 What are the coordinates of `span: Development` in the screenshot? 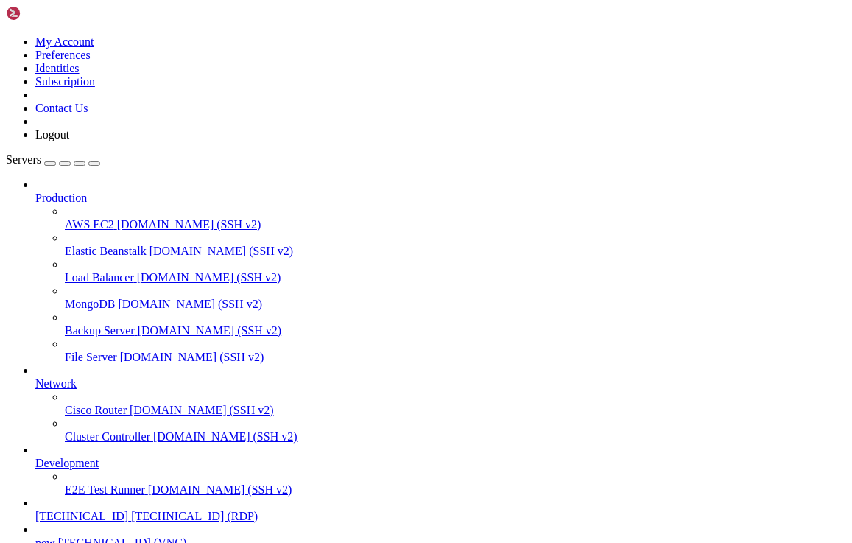 It's located at (67, 462).